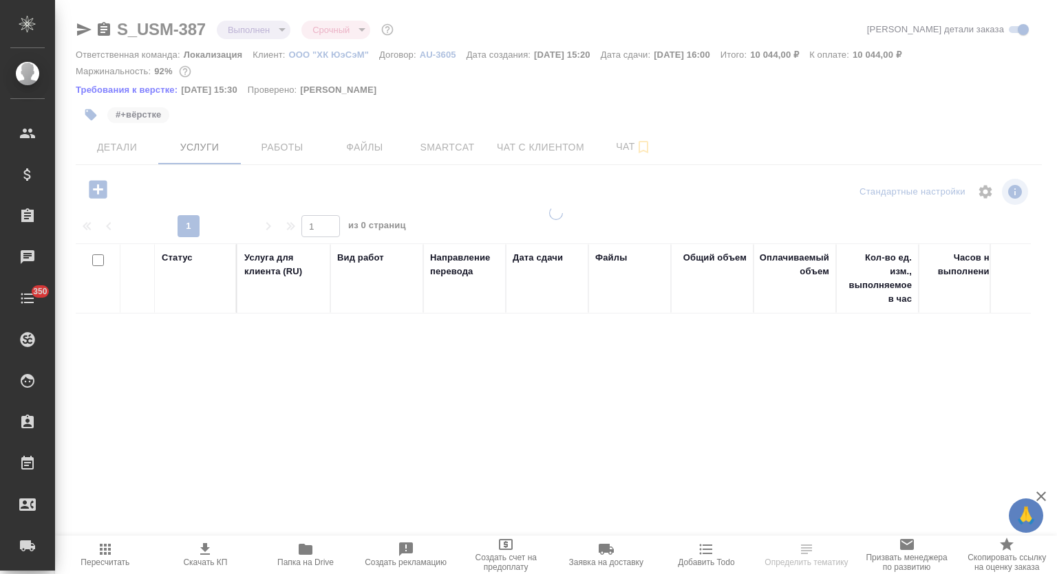 The height and width of the screenshot is (574, 1057). I want to click on div: Направление перевода, so click(464, 265).